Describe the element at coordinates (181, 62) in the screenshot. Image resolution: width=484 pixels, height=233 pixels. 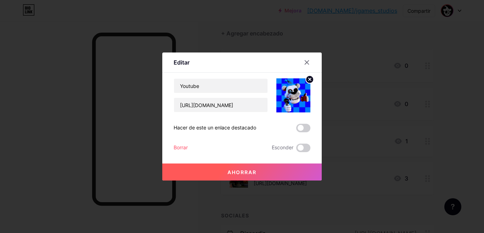
I see `font: Editar` at that location.